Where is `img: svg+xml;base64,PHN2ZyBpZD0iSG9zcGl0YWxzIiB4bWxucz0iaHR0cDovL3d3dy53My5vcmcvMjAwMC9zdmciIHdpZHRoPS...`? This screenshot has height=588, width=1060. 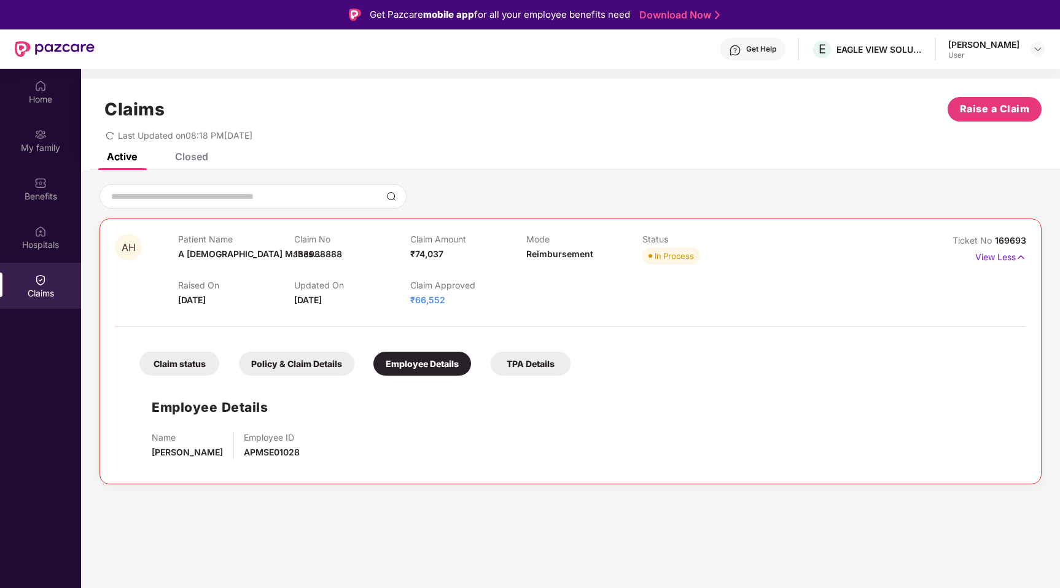 img: svg+xml;base64,PHN2ZyBpZD0iSG9zcGl0YWxzIiB4bWxucz0iaHR0cDovL3d3dy53My5vcmcvMjAwMC9zdmciIHdpZHRoPS... is located at coordinates (41, 232).